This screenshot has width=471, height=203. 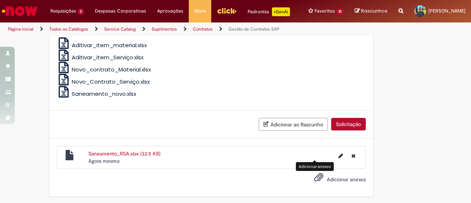 What do you see at coordinates (109, 45) in the screenshot?
I see `span: Aditivar_item_material.xlsx` at bounding box center [109, 45].